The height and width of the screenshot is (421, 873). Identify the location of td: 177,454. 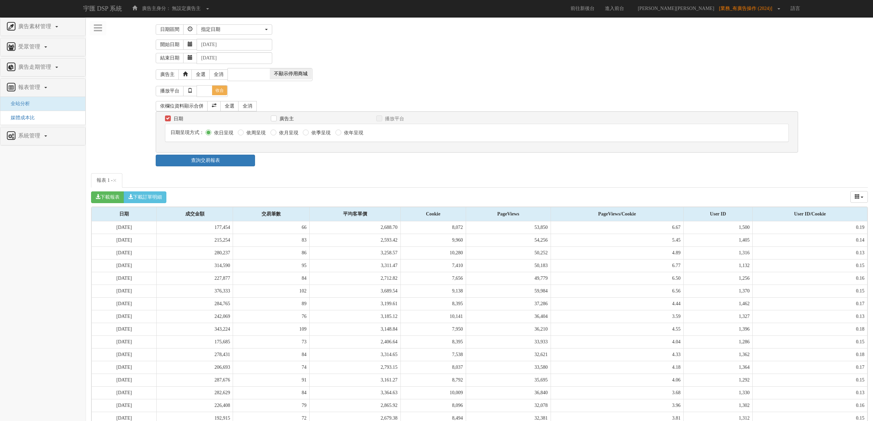
(195, 227).